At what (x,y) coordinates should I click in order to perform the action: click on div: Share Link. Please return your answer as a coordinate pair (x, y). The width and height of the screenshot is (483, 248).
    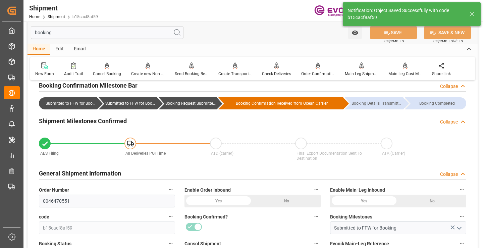
    Looking at the image, I should click on (442, 74).